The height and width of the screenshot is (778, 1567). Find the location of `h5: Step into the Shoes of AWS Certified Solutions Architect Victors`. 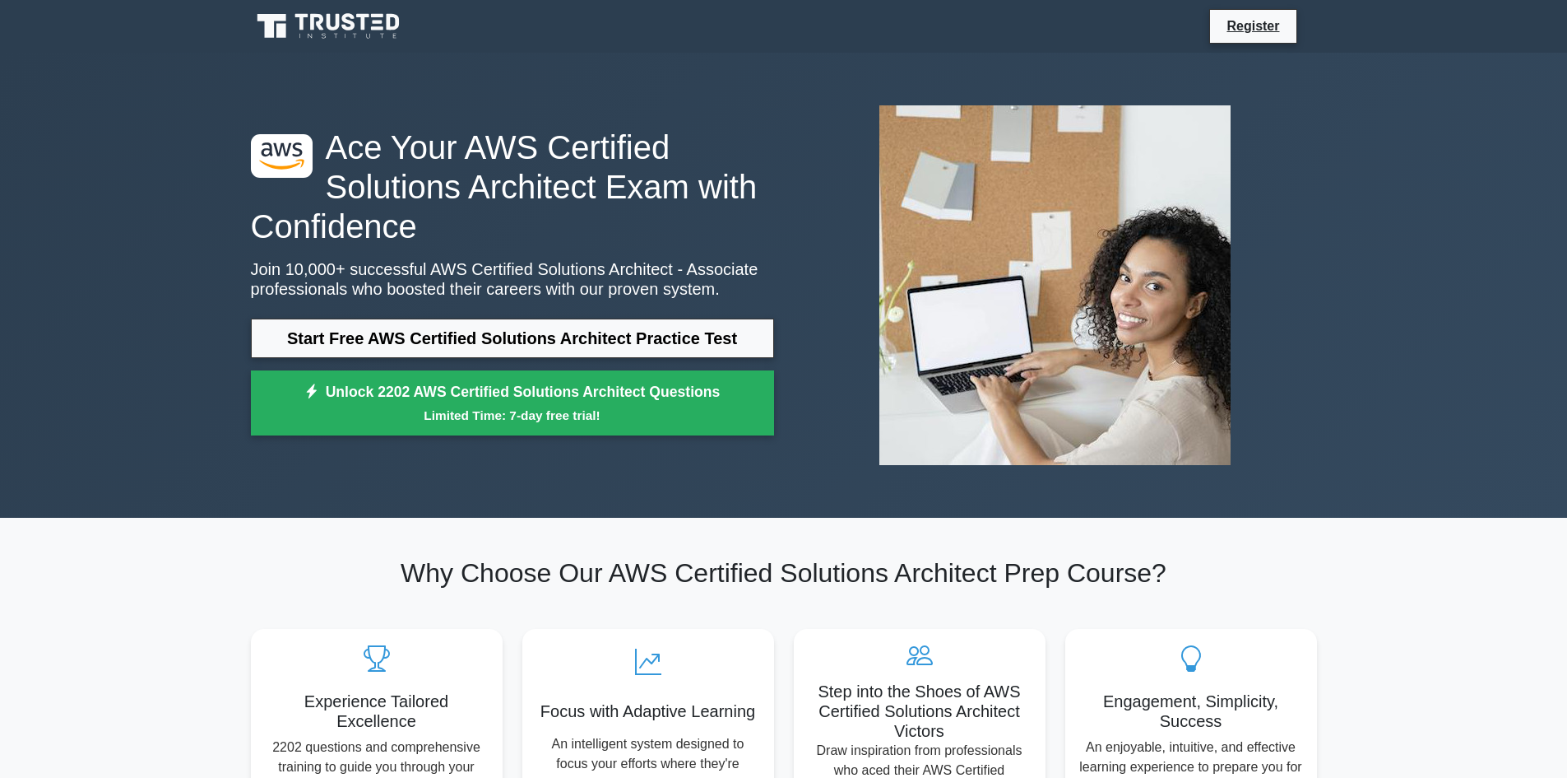

h5: Step into the Shoes of AWS Certified Solutions Architect Victors is located at coordinates (920, 711).